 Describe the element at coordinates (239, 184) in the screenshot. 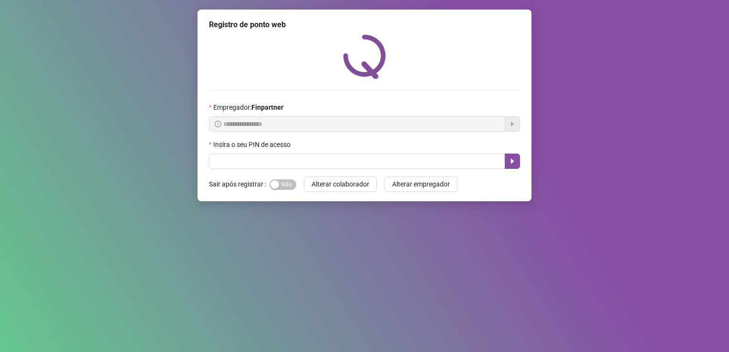

I see `label: Sair após registrar` at that location.